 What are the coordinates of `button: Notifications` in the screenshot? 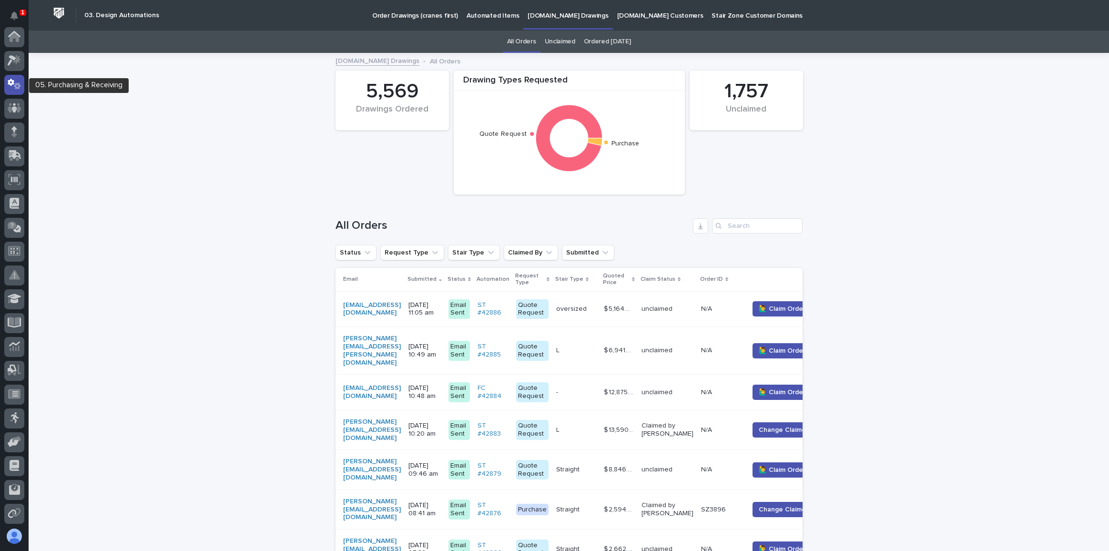 It's located at (14, 16).